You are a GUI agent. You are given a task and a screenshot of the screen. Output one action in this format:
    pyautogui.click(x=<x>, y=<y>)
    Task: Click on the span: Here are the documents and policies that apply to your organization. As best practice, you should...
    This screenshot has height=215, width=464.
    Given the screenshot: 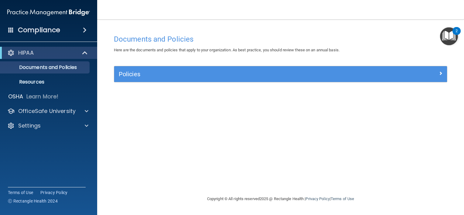 What is the action you would take?
    pyautogui.click(x=226, y=50)
    